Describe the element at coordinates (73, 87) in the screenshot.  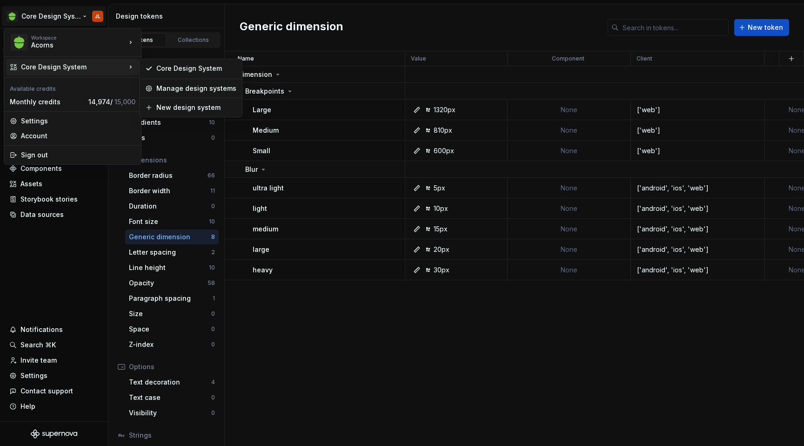
I see `div: Available credits` at that location.